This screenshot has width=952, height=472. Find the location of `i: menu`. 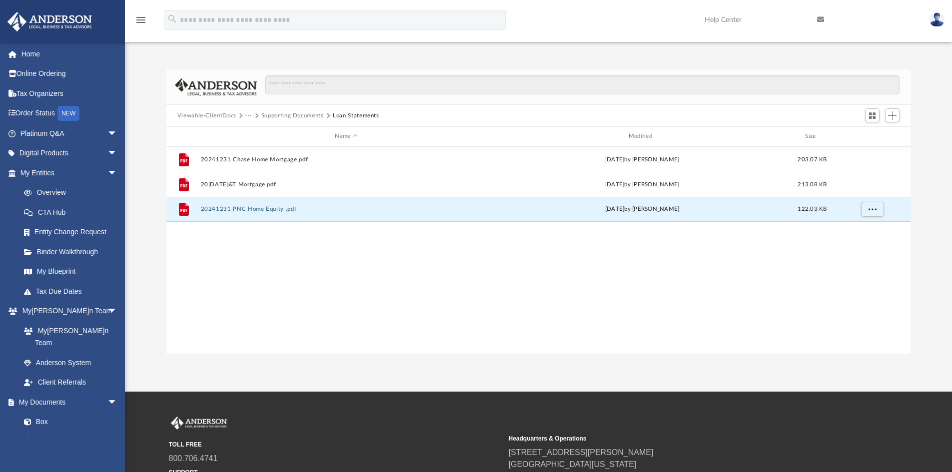

i: menu is located at coordinates (141, 20).